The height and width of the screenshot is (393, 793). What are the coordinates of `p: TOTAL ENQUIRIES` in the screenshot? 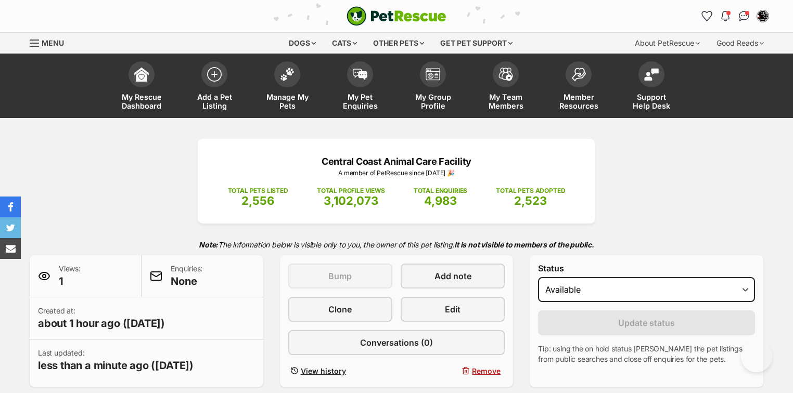 It's located at (440, 191).